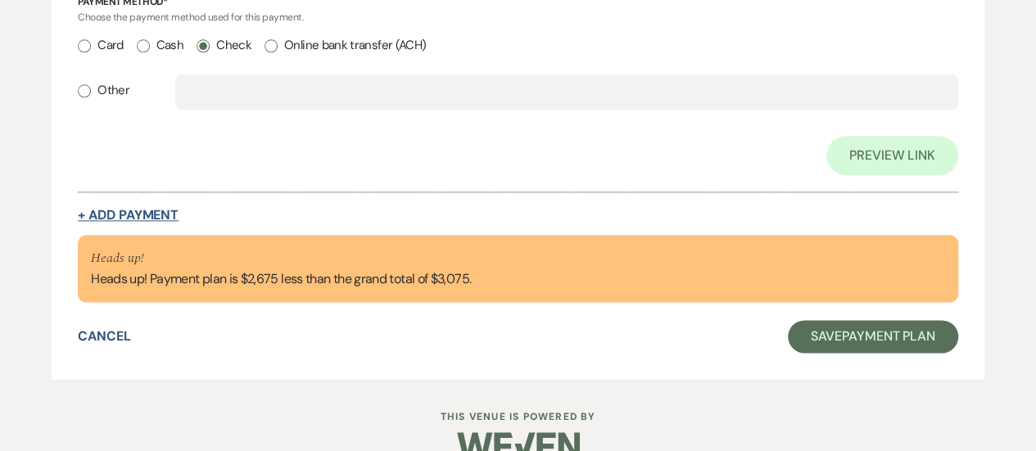 The width and height of the screenshot is (1036, 451). I want to click on label: Other, so click(103, 90).